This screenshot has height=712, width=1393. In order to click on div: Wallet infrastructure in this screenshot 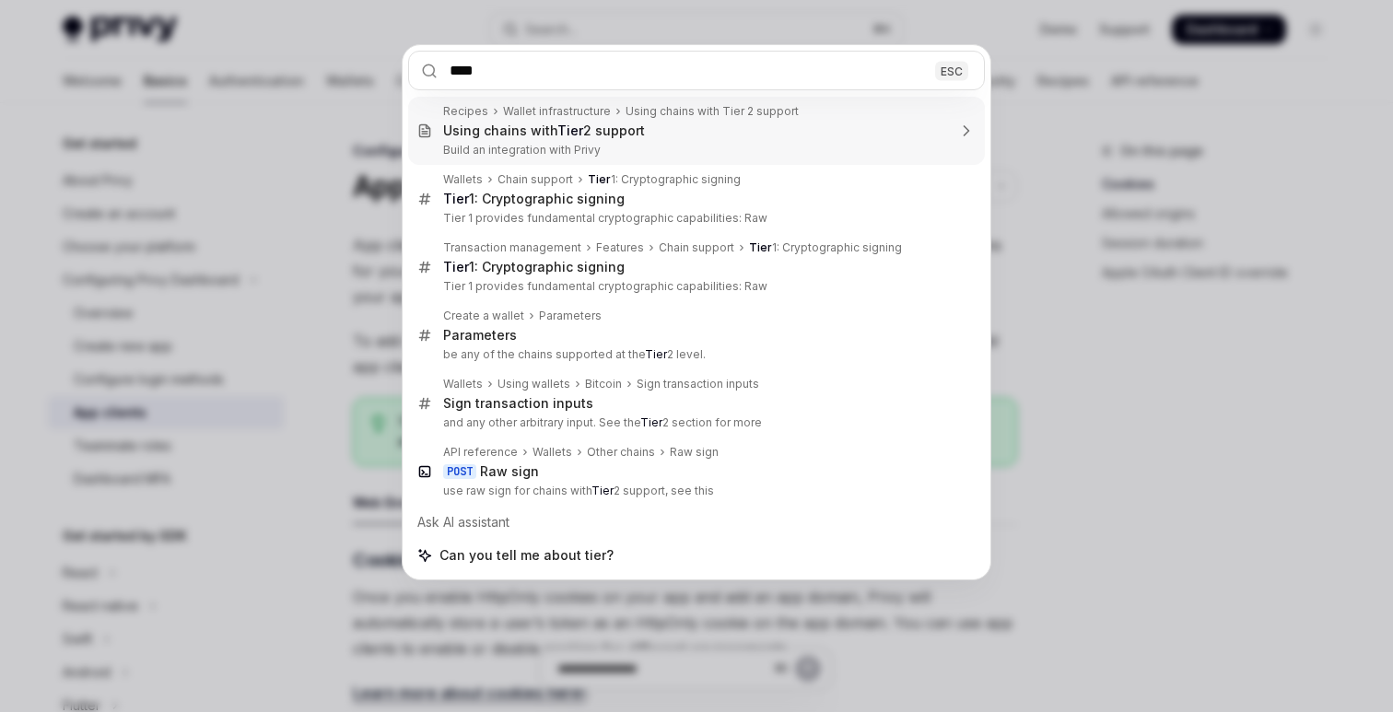, I will do `click(556, 111)`.